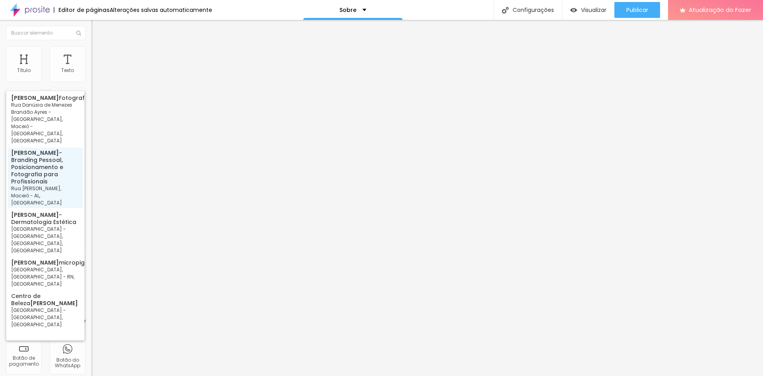  Describe the element at coordinates (84, 10) in the screenshot. I see `font: Editor de páginas` at that location.